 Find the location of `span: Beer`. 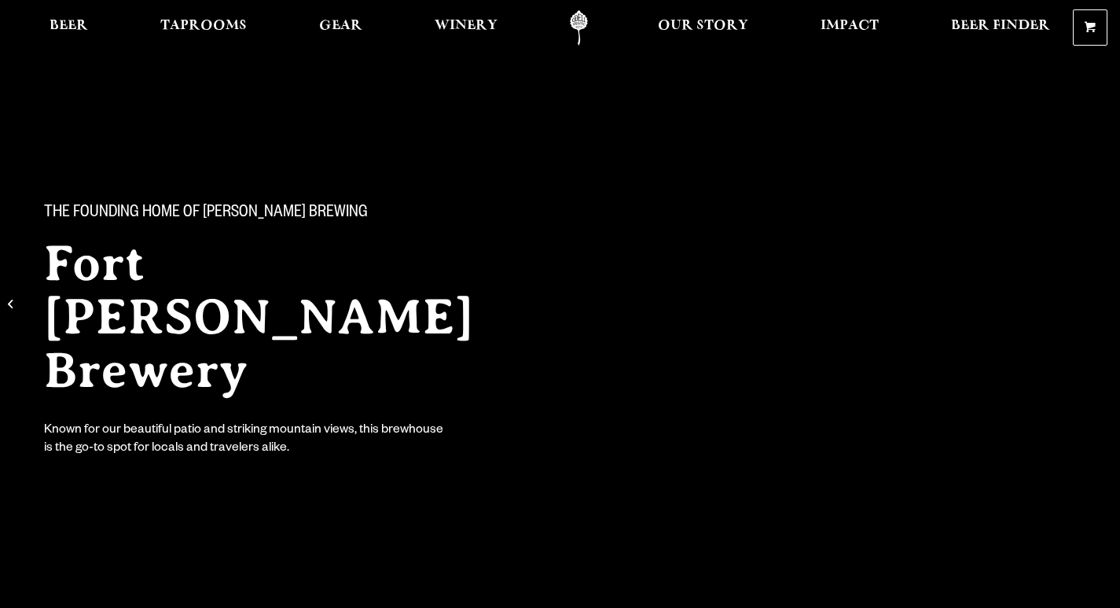

span: Beer is located at coordinates (68, 26).